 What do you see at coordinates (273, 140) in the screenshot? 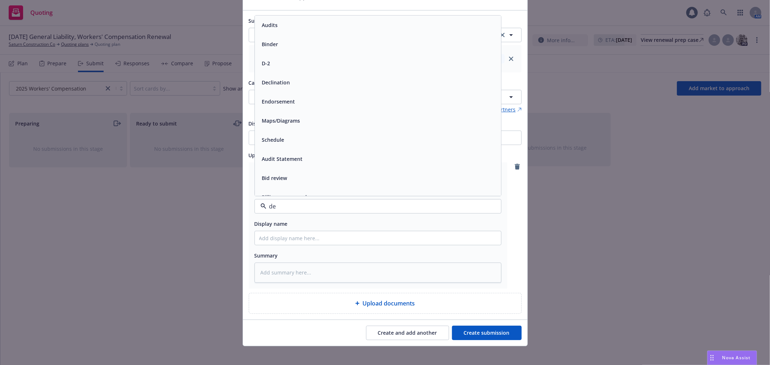
I see `span: Schedule` at bounding box center [273, 140].